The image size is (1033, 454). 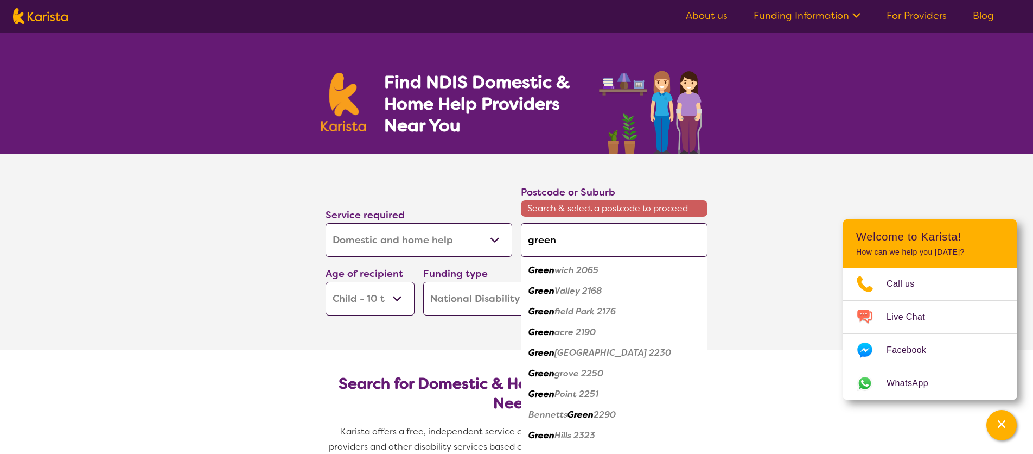 I want to click on em: Hills 2323, so click(x=575, y=435).